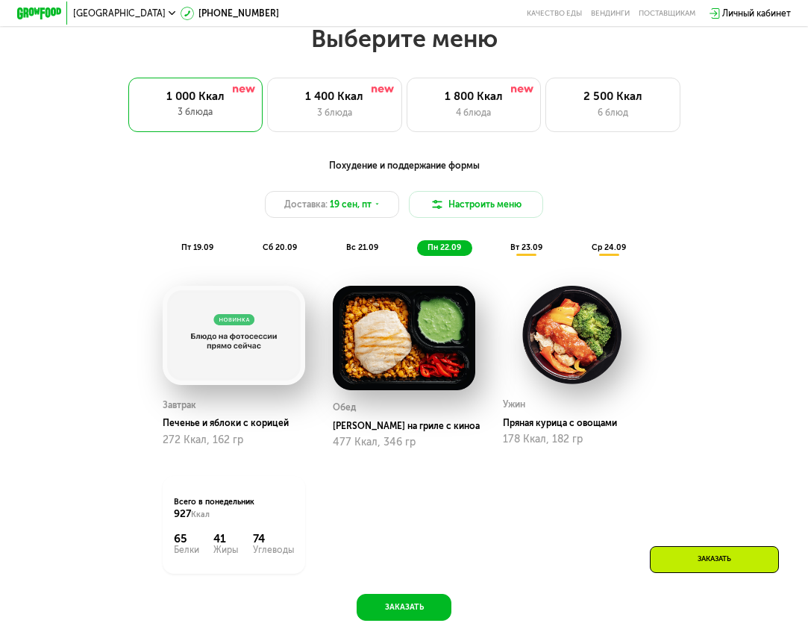 The width and height of the screenshot is (808, 626). What do you see at coordinates (200, 514) in the screenshot?
I see `span: Ккал` at bounding box center [200, 514].